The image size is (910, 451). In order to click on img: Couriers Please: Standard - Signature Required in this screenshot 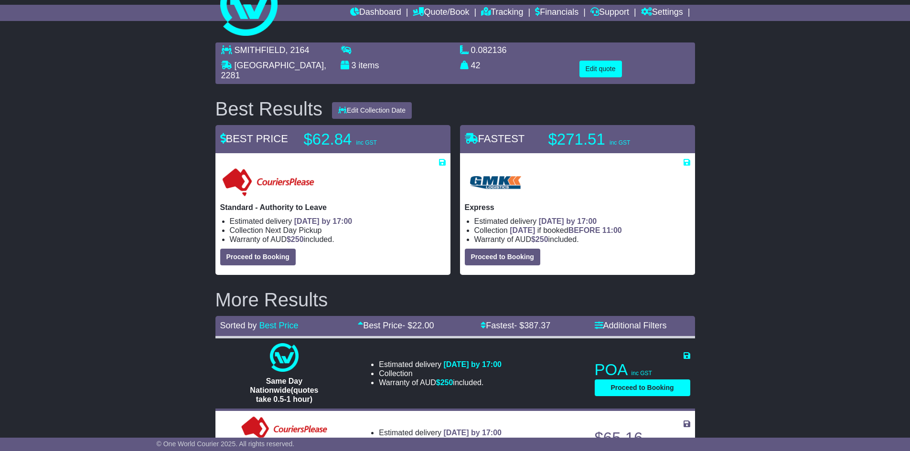, I will do `click(284, 430)`.